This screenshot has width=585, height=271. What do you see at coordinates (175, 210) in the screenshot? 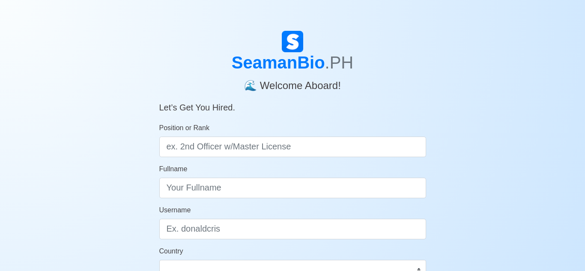
I see `span: Username` at bounding box center [175, 210].